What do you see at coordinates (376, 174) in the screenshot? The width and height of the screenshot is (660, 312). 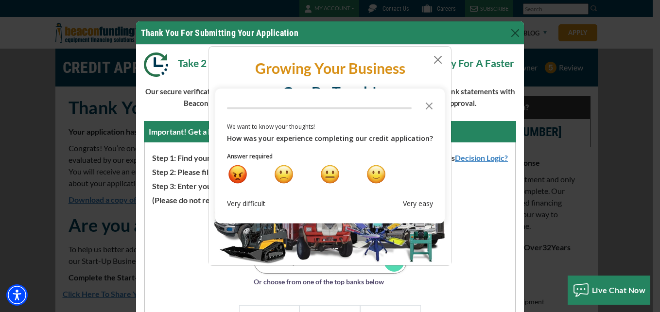 I see `div: happy` at bounding box center [376, 174].